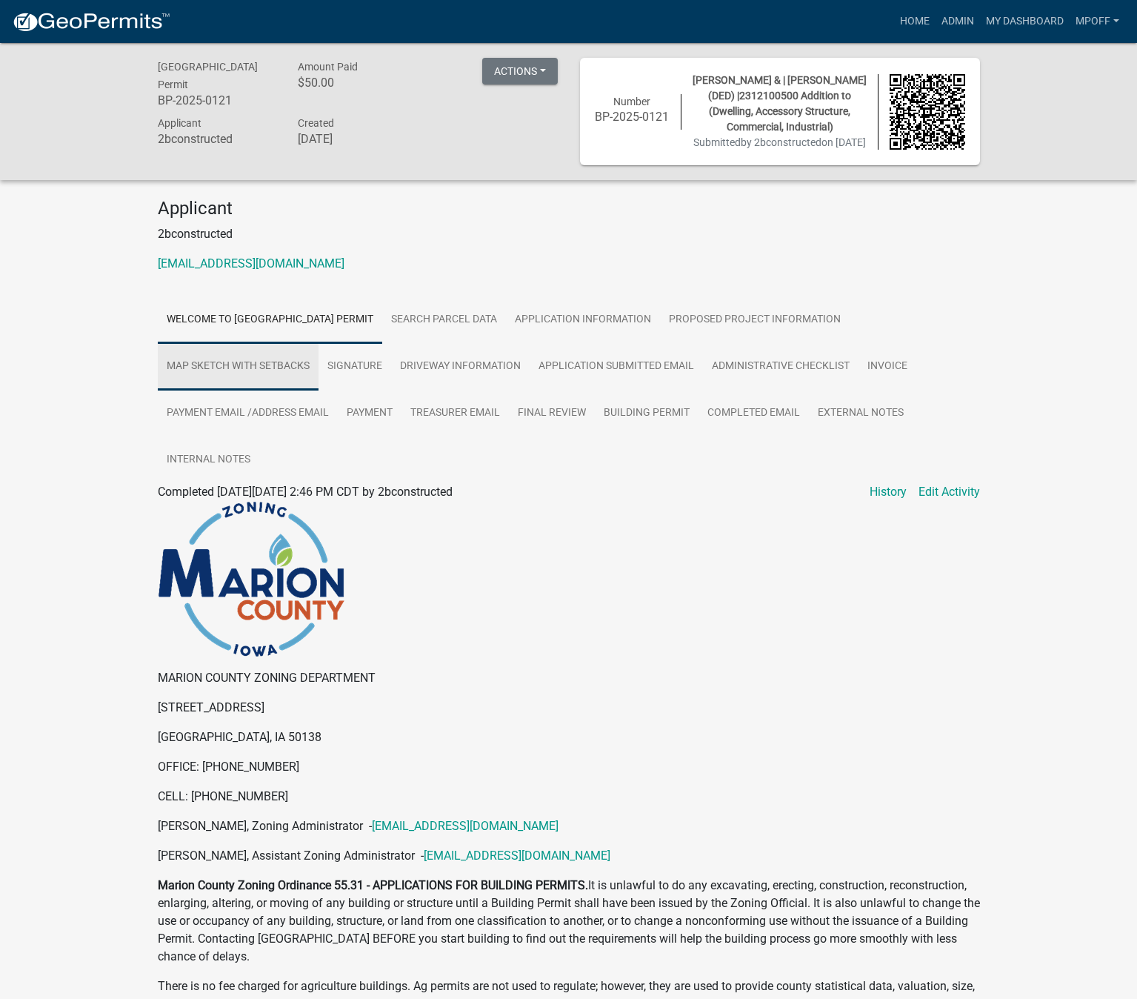 The width and height of the screenshot is (1137, 999). I want to click on a: Payment, so click(370, 413).